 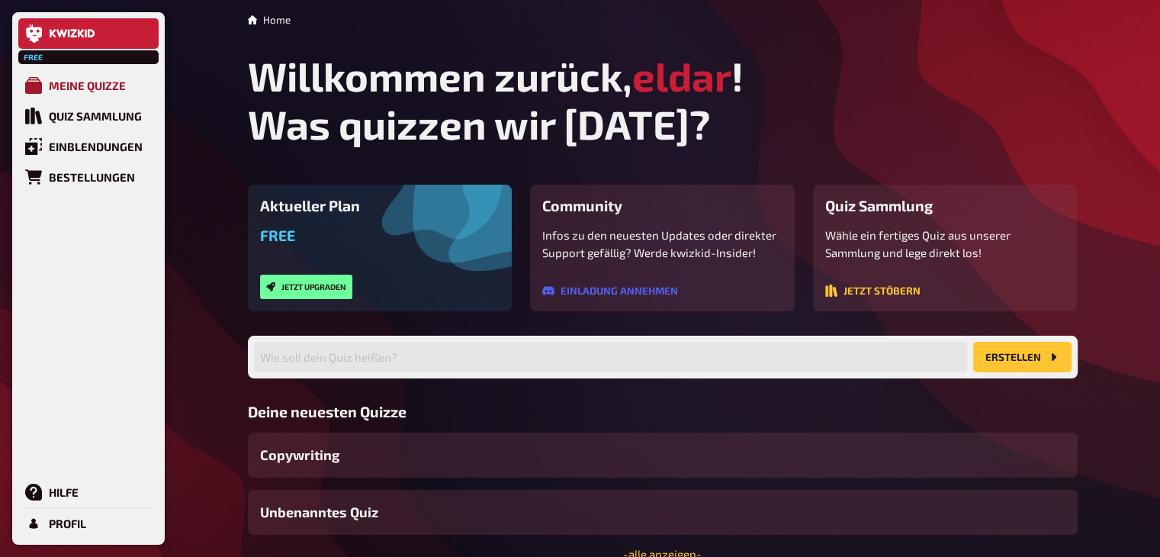 I want to click on span: eldar, so click(x=682, y=75).